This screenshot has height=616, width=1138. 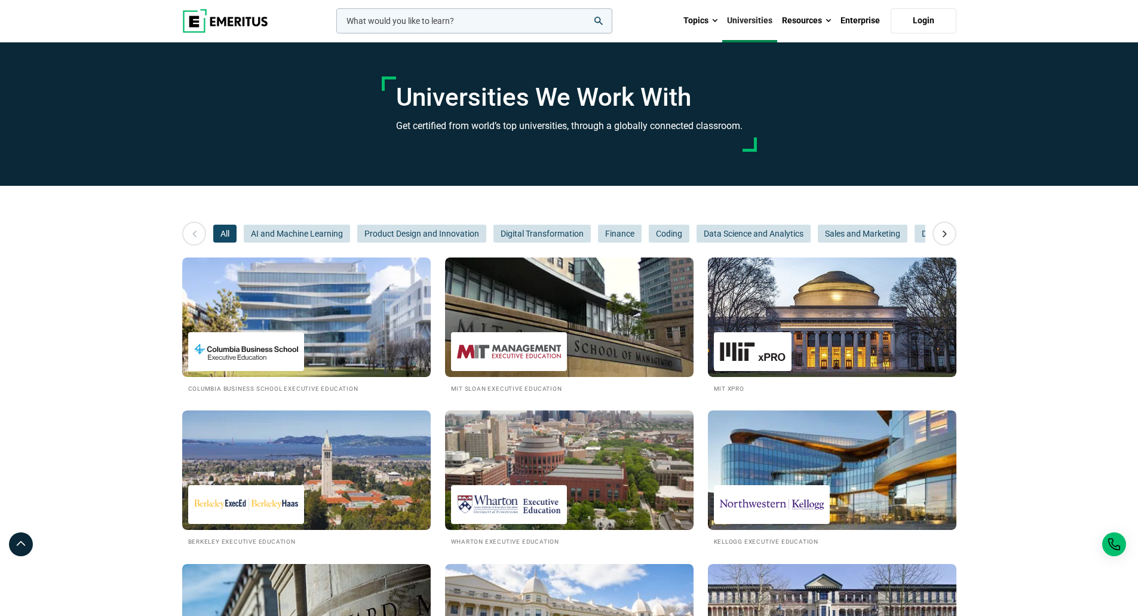 I want to click on button: Finance, so click(x=620, y=234).